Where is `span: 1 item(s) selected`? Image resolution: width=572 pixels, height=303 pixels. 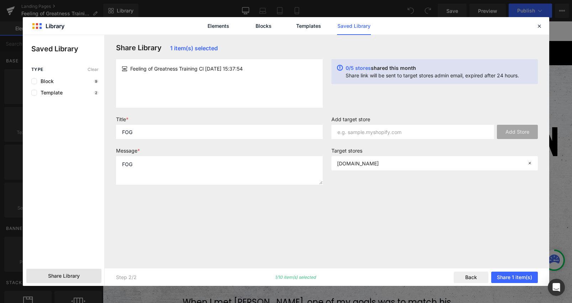
span: 1 item(s) selected is located at coordinates (194, 48).